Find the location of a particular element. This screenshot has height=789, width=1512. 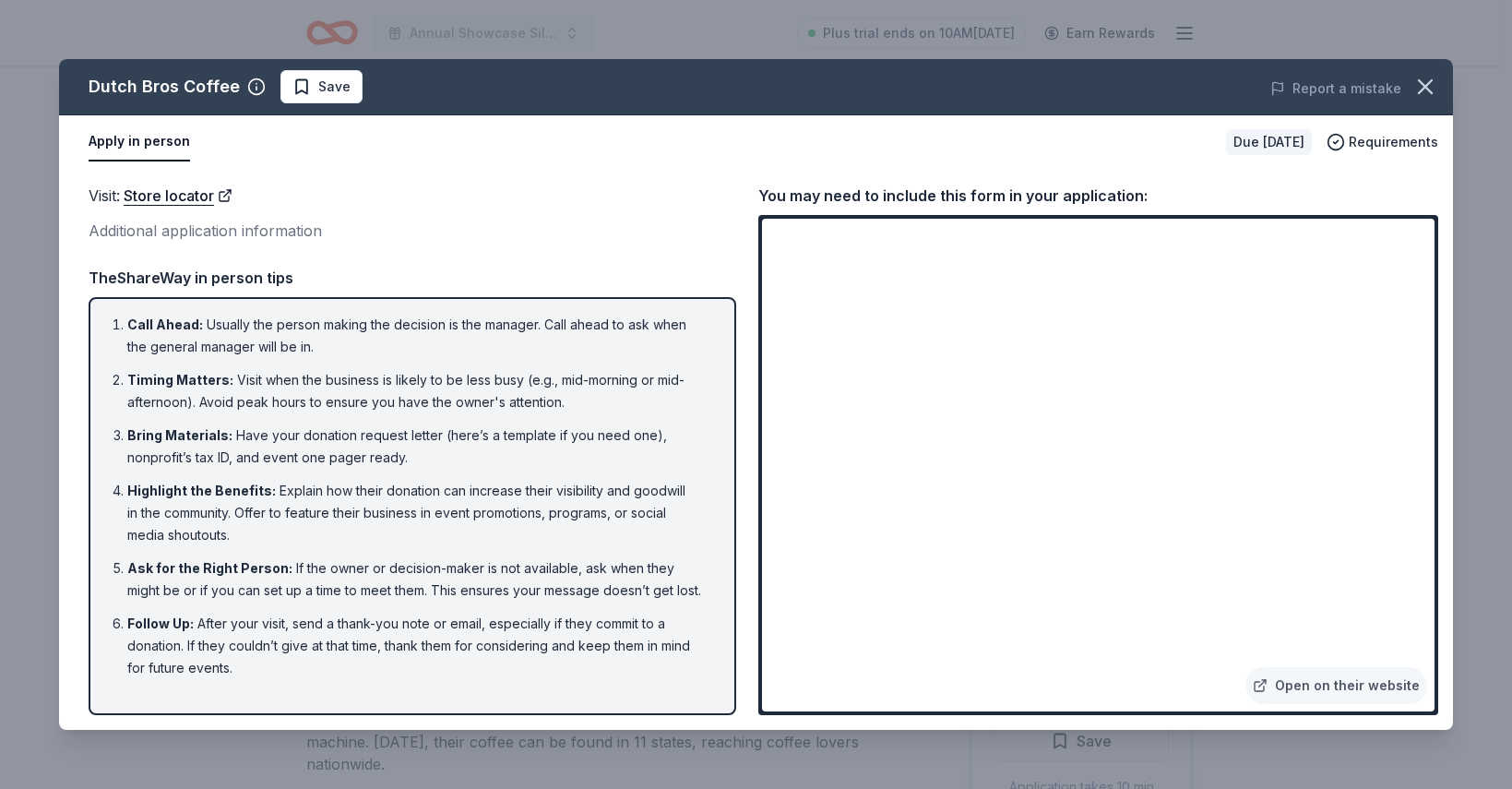

button: Report a mistake is located at coordinates (1336, 88).